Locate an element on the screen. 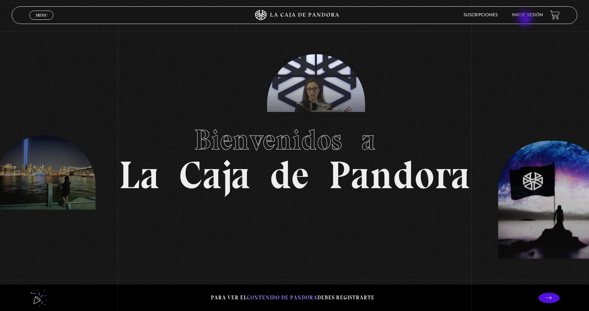 This screenshot has width=589, height=311. span: contenido de Pandora is located at coordinates (282, 298).